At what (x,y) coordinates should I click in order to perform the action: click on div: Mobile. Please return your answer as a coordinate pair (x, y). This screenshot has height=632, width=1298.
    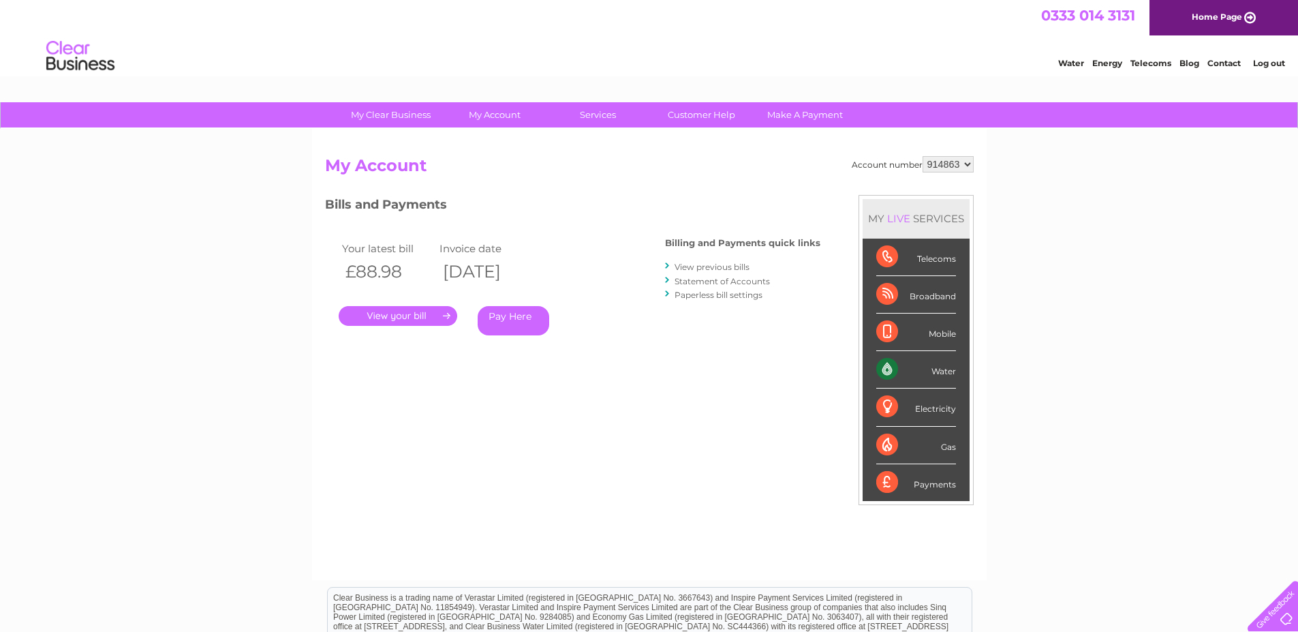
    Looking at the image, I should click on (916, 332).